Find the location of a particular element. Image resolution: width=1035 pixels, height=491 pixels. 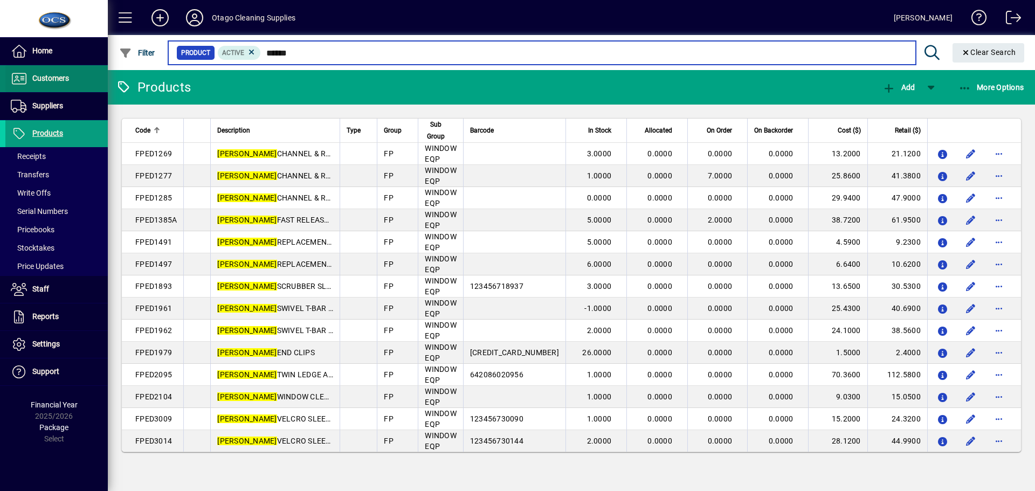

td: 9.0300 is located at coordinates (837, 397).